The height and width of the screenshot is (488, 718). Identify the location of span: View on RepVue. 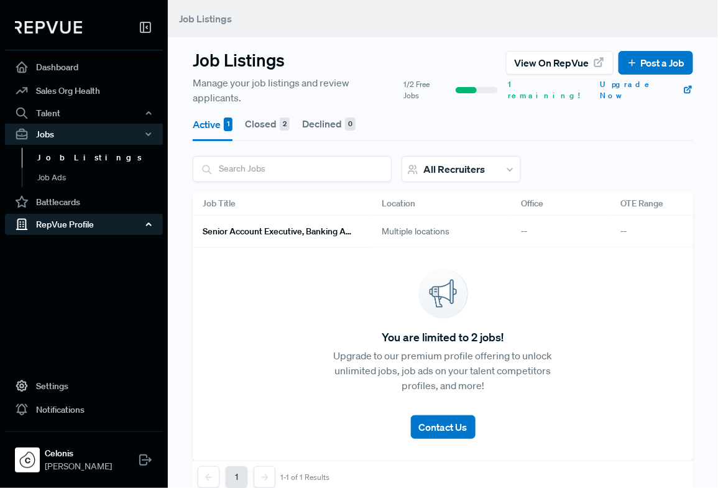
(552, 63).